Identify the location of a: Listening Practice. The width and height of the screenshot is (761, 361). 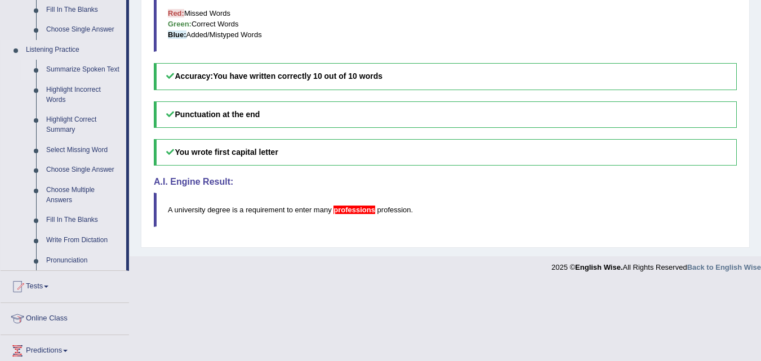
(73, 50).